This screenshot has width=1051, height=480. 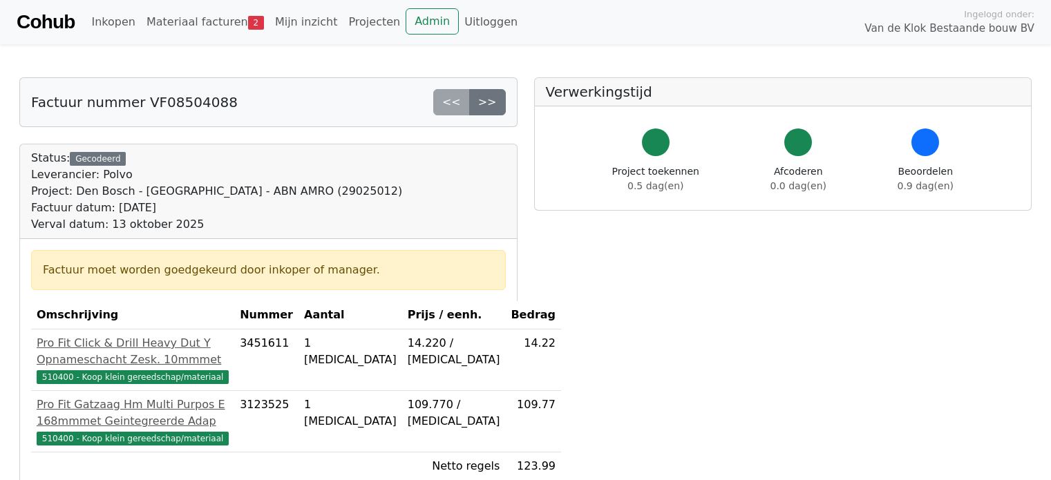 I want to click on span: Van de Klok Bestaande bouw BV, so click(x=950, y=28).